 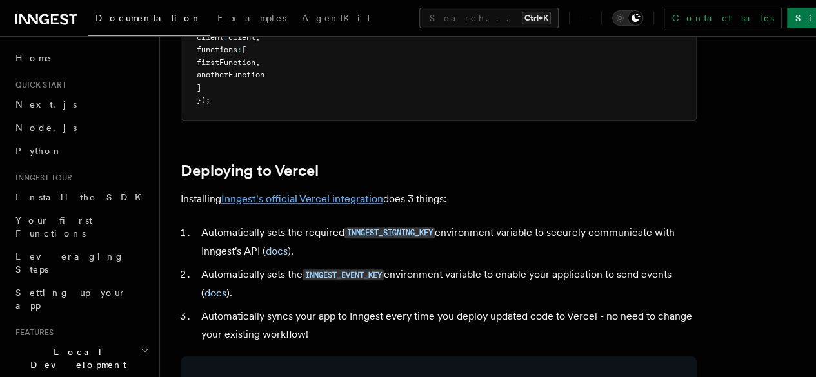 What do you see at coordinates (148, 18) in the screenshot?
I see `span: Documentation` at bounding box center [148, 18].